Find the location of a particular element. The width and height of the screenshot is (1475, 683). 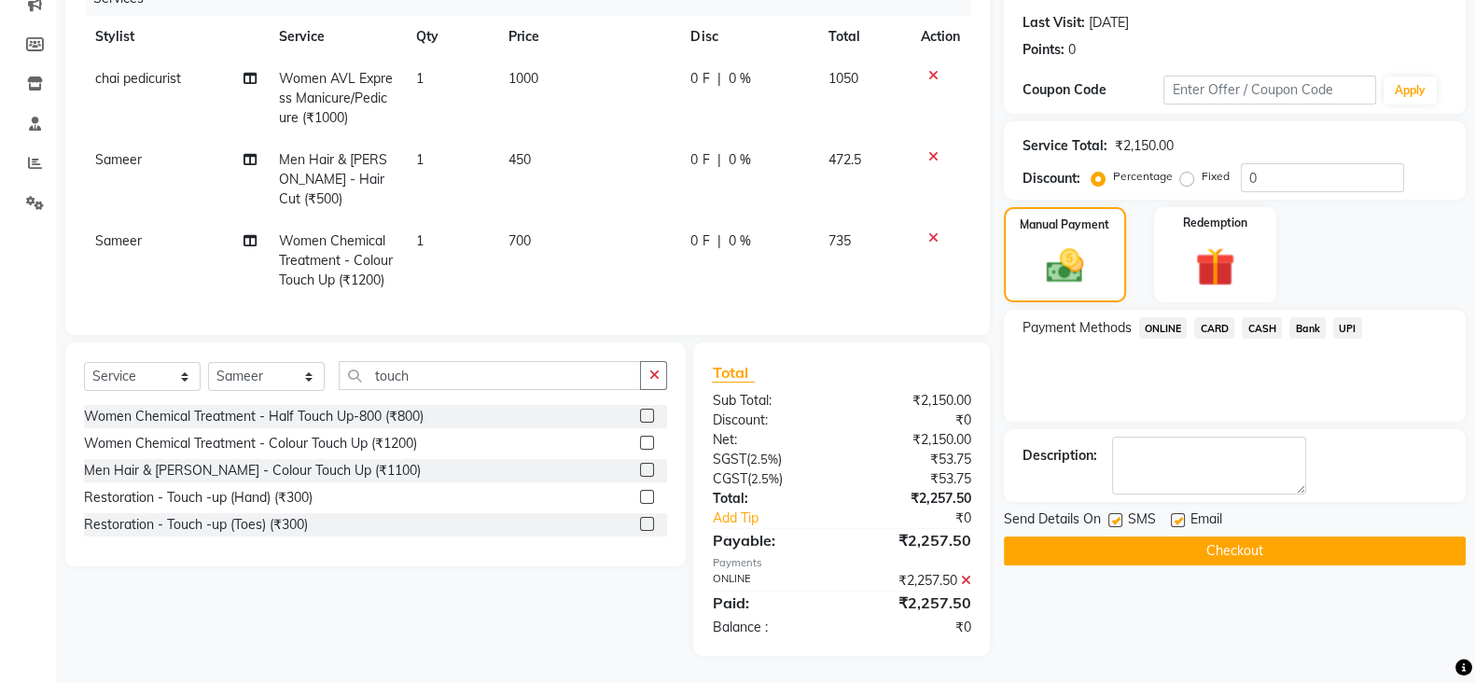

span: chai pedicurist is located at coordinates (138, 78).